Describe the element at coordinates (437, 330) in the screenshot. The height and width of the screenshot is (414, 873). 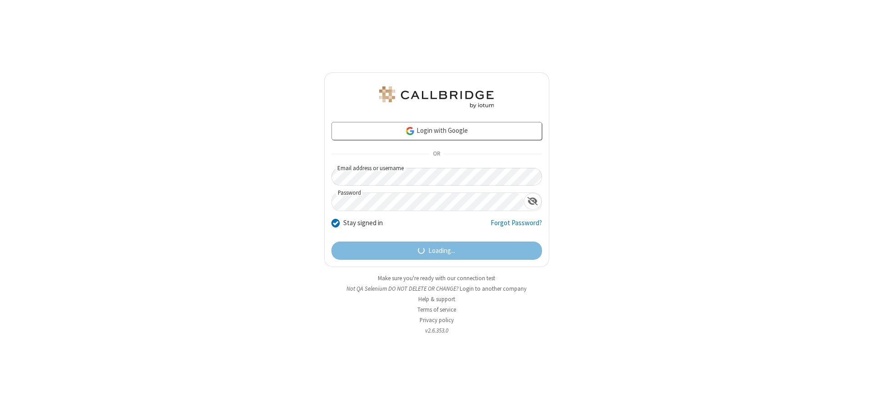
I see `li: v2.6.353.0` at that location.